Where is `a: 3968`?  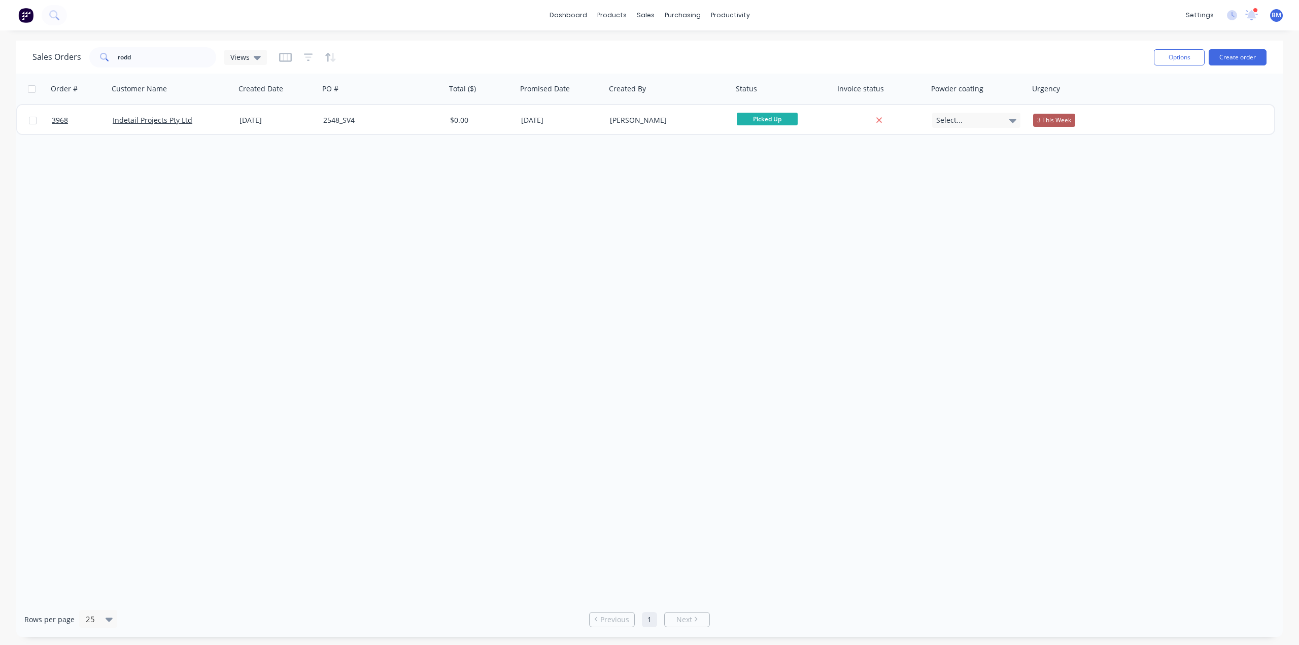
a: 3968 is located at coordinates (82, 120).